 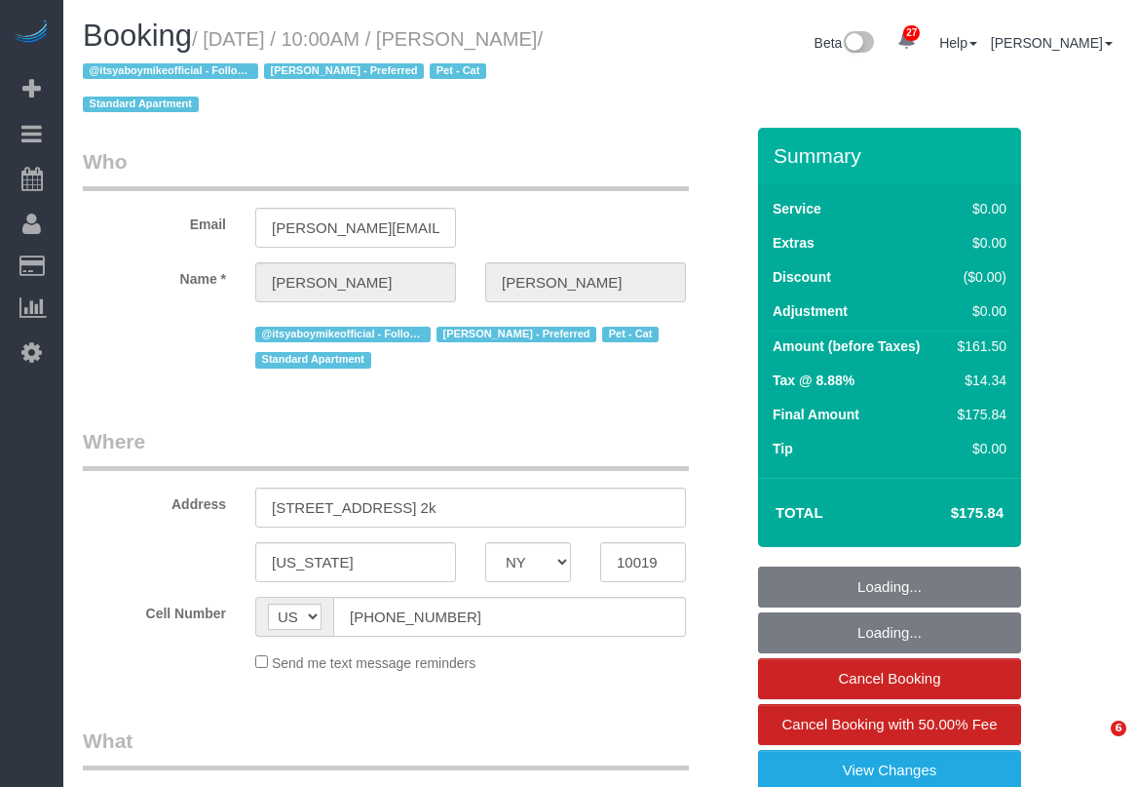 What do you see at coordinates (958, 43) in the screenshot?
I see `a: Help` at bounding box center [958, 43].